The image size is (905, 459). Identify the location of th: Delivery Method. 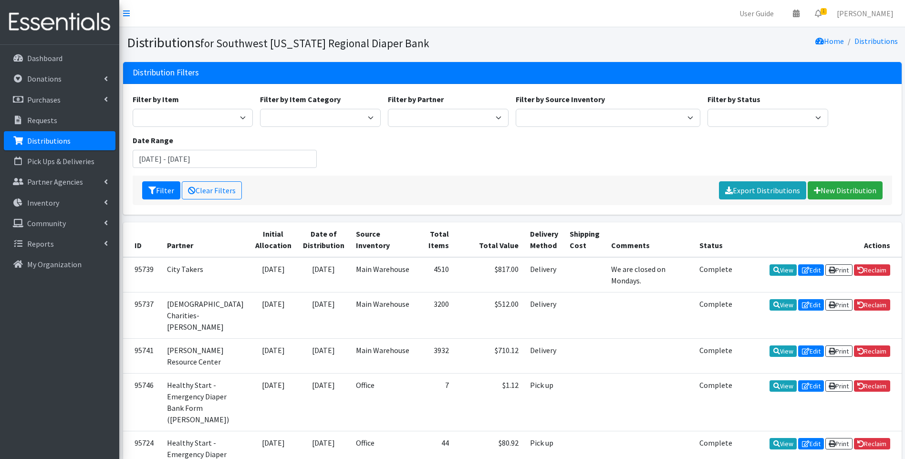
(544, 239).